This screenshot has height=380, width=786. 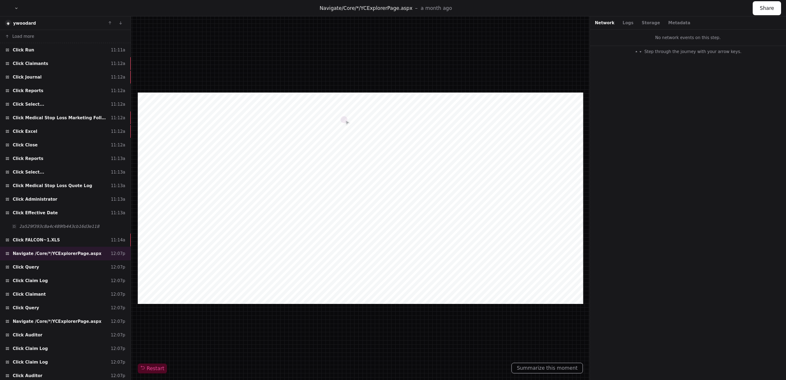 I want to click on span: ywoodard, so click(x=25, y=23).